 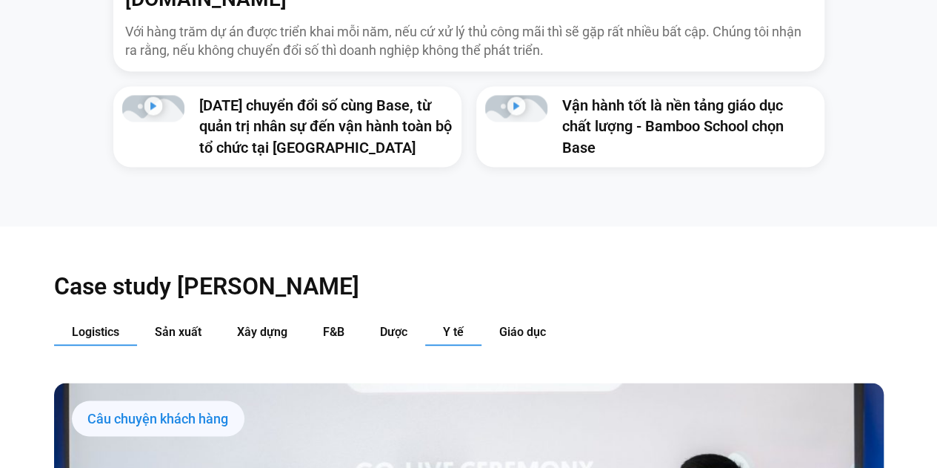 What do you see at coordinates (333, 330) in the screenshot?
I see `span: F&B` at bounding box center [333, 330].